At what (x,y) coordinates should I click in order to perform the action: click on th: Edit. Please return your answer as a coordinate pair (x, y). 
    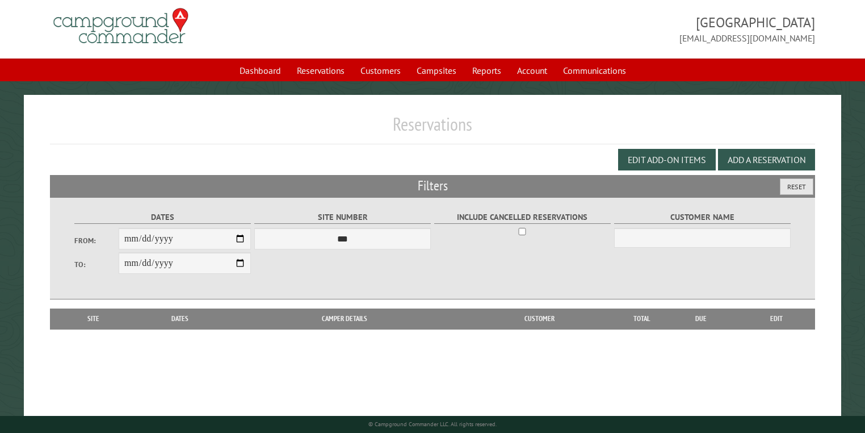
    Looking at the image, I should click on (776, 319).